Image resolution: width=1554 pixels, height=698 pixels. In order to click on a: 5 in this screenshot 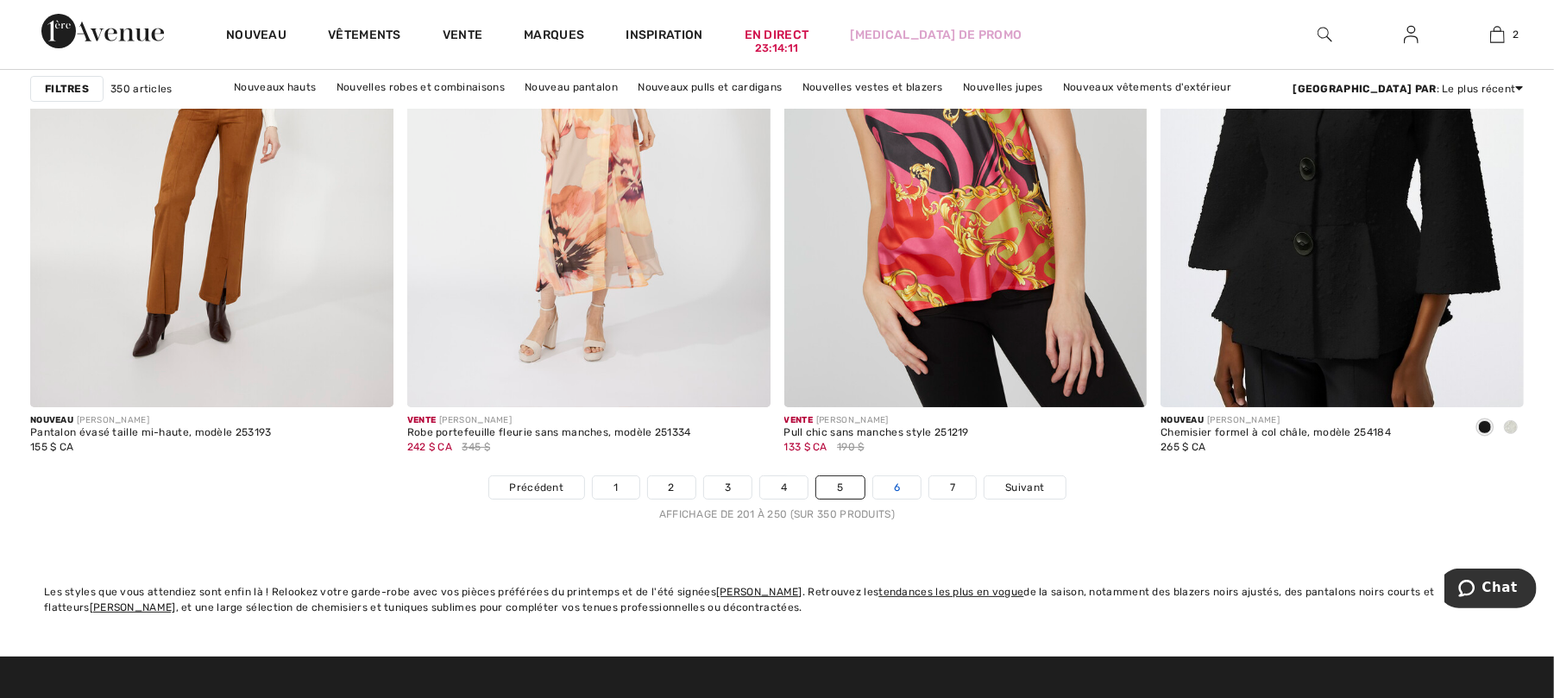, I will do `click(840, 488)`.